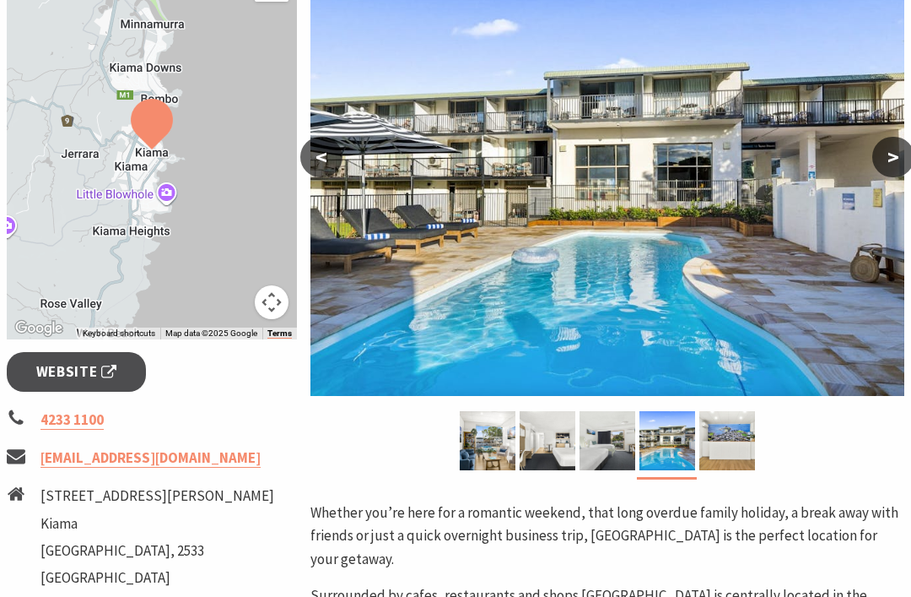 The height and width of the screenshot is (597, 911). Describe the element at coordinates (607, 536) in the screenshot. I see `p: Whether you’re here for a romantic weekend, that long overdue family holiday, a break away with f...` at that location.